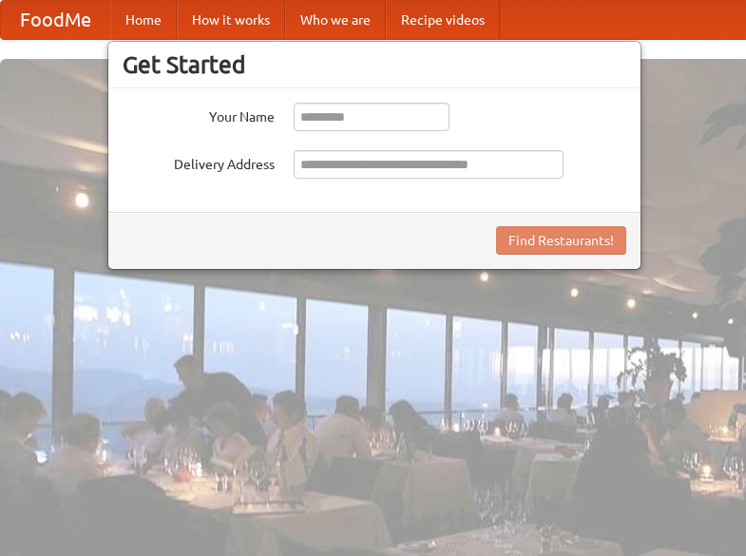 The image size is (746, 556). Describe the element at coordinates (199, 114) in the screenshot. I see `label: Your Name` at that location.